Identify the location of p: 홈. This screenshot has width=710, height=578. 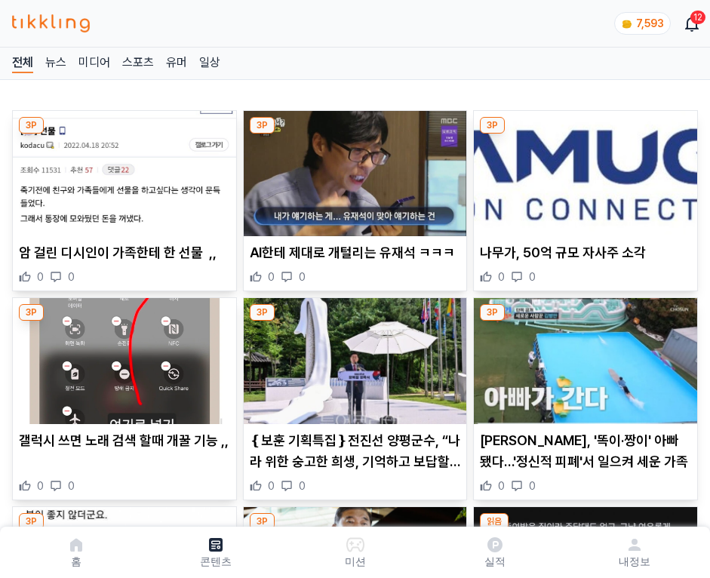
(76, 561).